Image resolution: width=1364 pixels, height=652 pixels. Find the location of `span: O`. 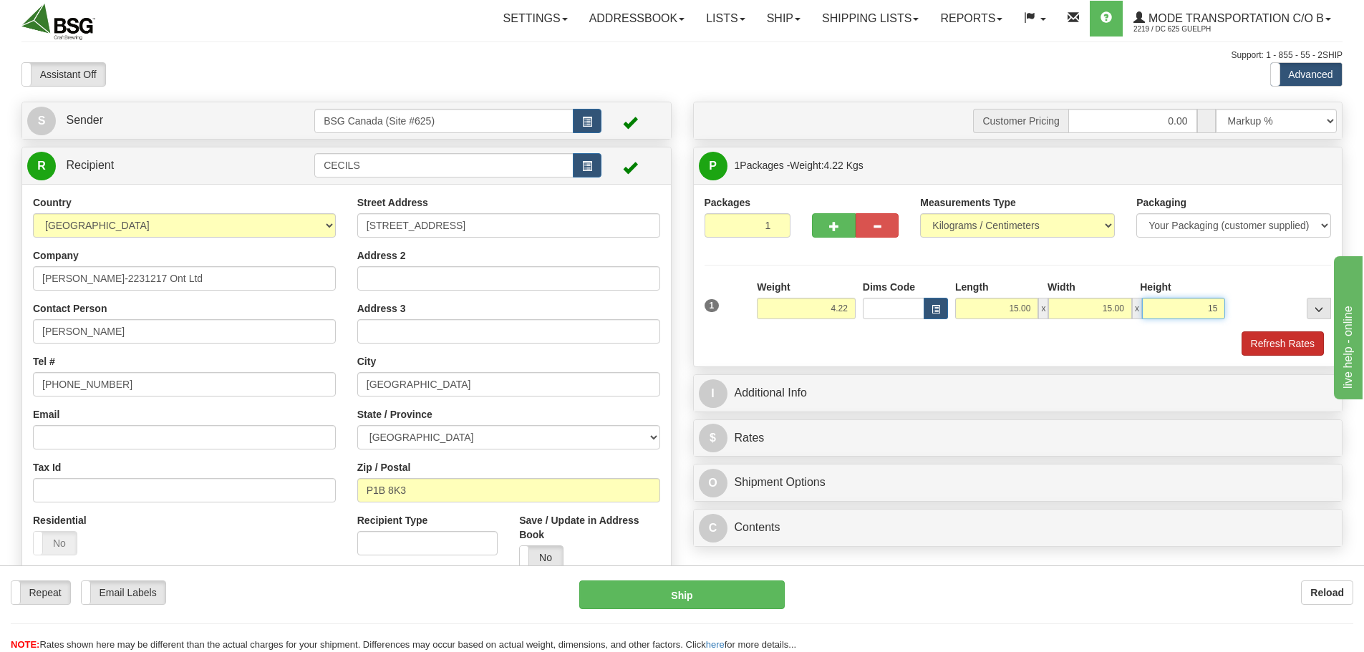

span: O is located at coordinates (713, 483).